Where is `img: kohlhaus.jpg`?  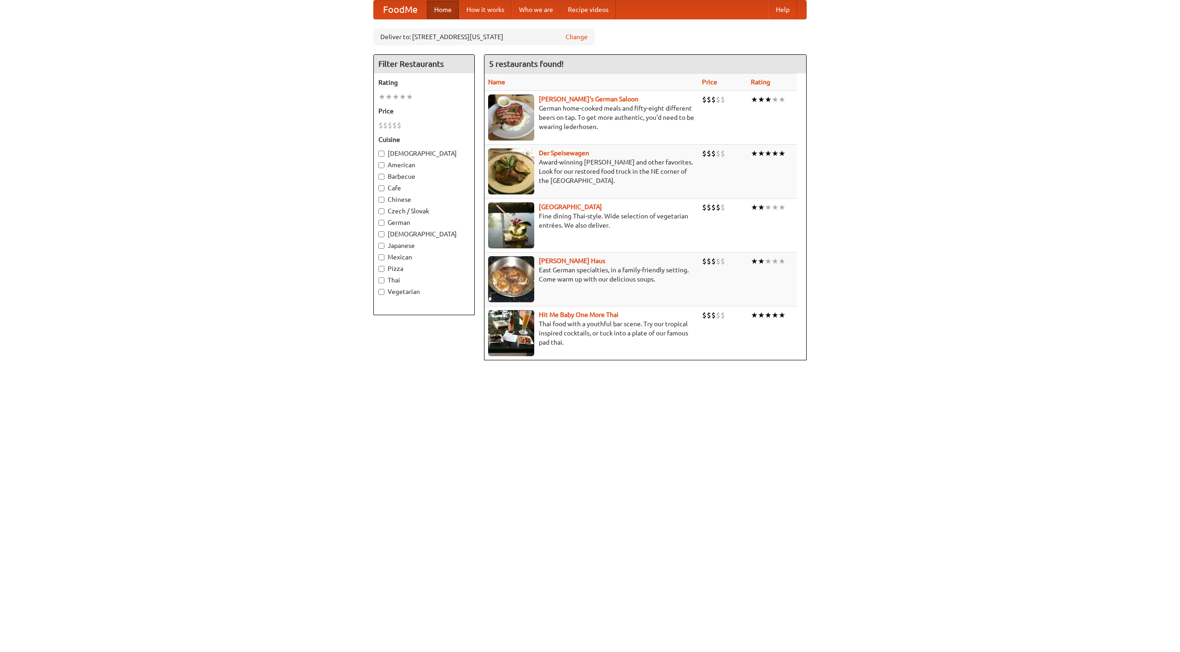 img: kohlhaus.jpg is located at coordinates (511, 279).